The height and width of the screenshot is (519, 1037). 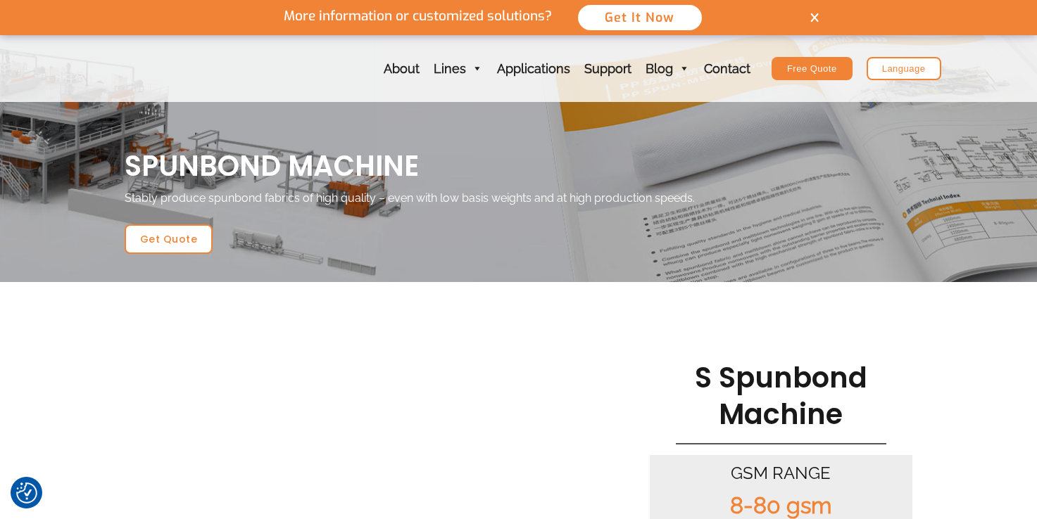 I want to click on div: GSM RANGE, so click(x=781, y=473).